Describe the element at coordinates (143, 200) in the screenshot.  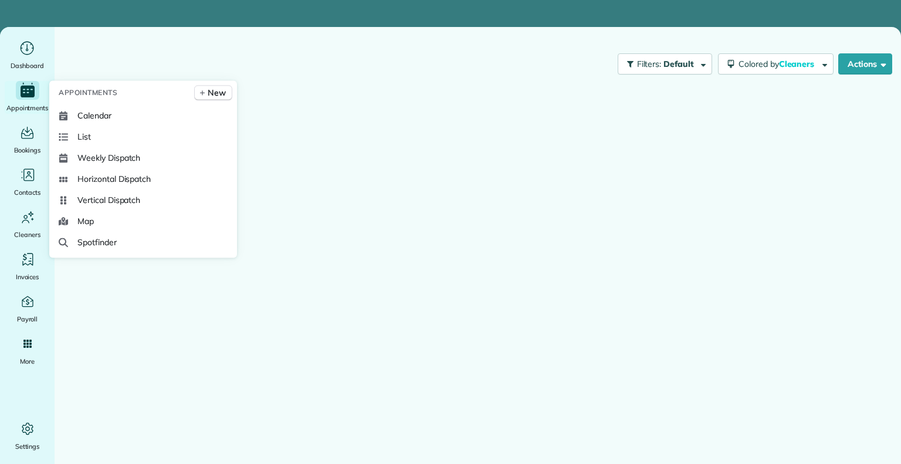
I see `a: Vertical Dispatch` at that location.